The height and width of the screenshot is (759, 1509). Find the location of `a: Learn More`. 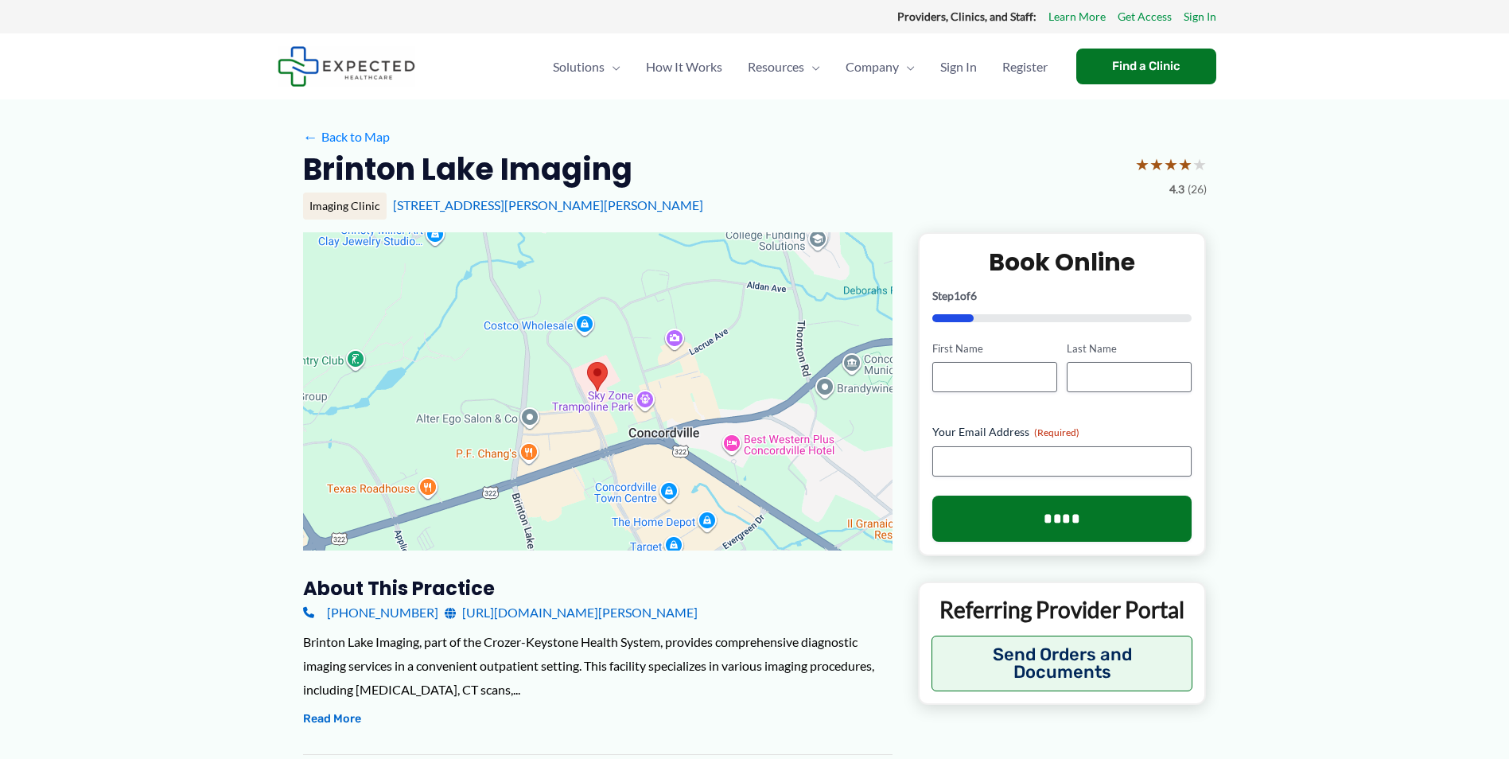

a: Learn More is located at coordinates (1077, 17).